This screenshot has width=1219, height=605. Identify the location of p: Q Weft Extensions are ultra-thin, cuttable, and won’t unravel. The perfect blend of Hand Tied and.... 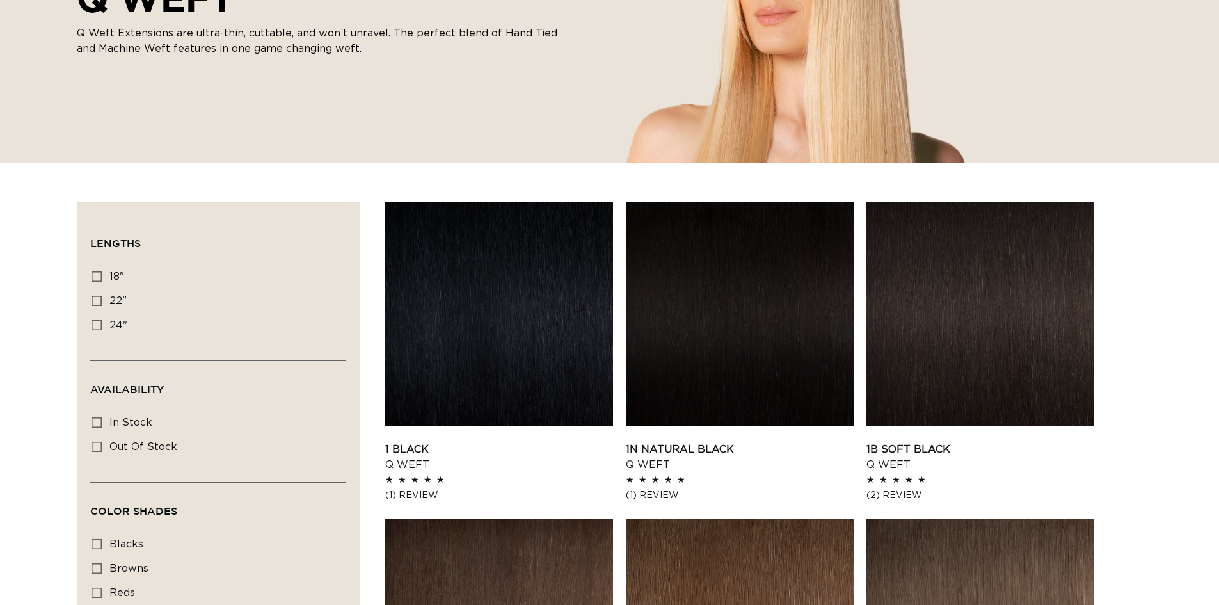
(320, 41).